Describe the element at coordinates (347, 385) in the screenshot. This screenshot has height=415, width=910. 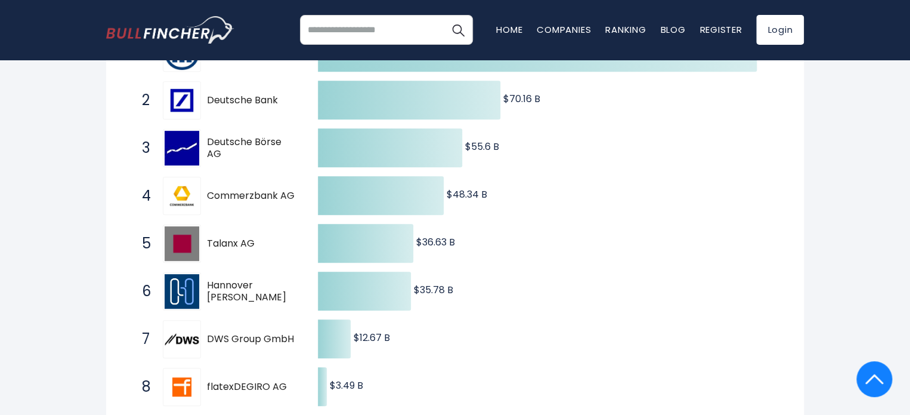
I see `text: $3.49 B` at that location.